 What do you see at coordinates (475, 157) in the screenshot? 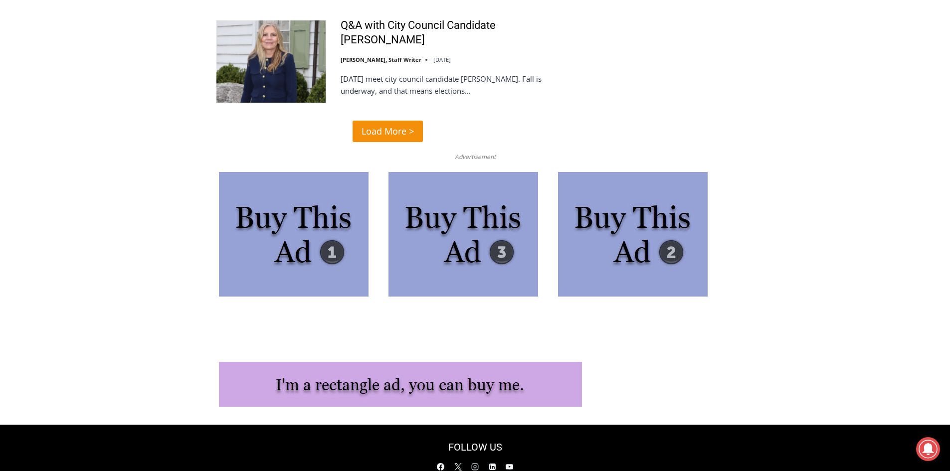
I see `span: Advertisement` at bounding box center [475, 157].